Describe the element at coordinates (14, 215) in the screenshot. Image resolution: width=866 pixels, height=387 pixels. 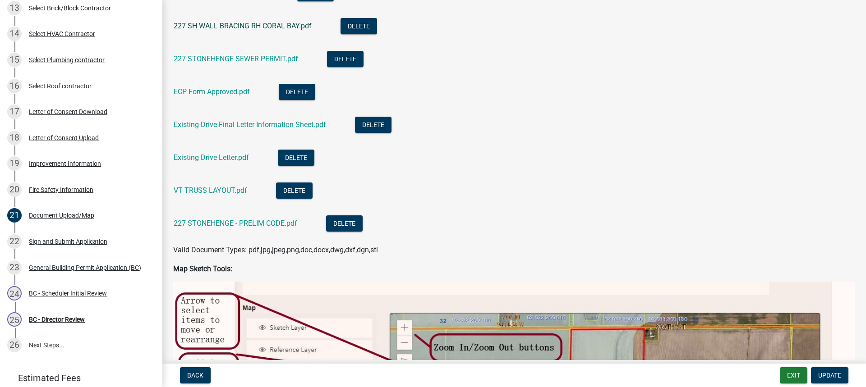
I see `div: 21` at that location.